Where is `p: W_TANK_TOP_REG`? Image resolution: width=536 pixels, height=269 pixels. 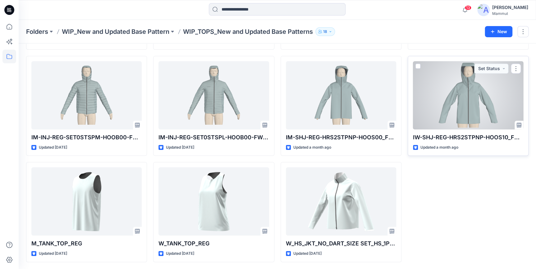 p: W_TANK_TOP_REG is located at coordinates (213, 244).